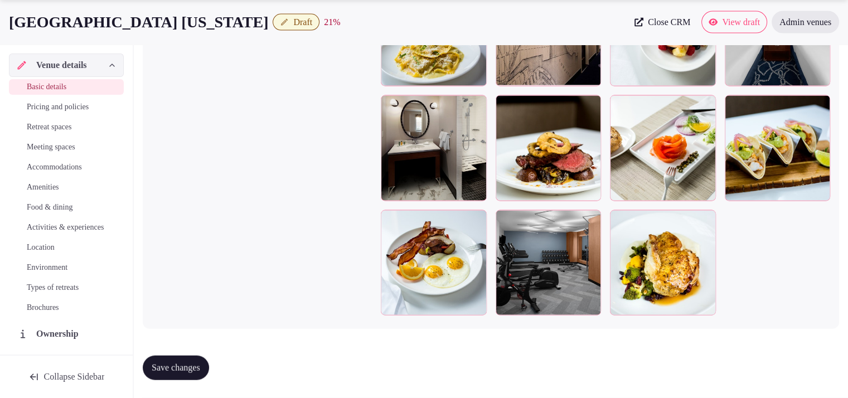 This screenshot has height=398, width=848. I want to click on div: qGqwuZW0mS7qHGlCHw2w_GREG4048.jpg.jpg?h=3837&w=5756, so click(434, 148).